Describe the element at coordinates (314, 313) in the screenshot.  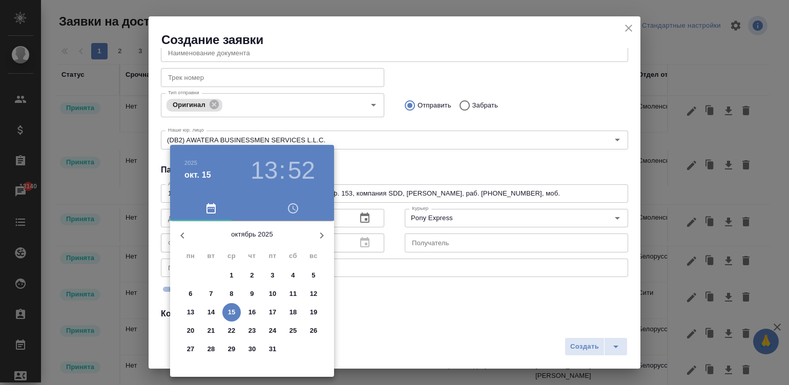
I see `p: 19` at that location.